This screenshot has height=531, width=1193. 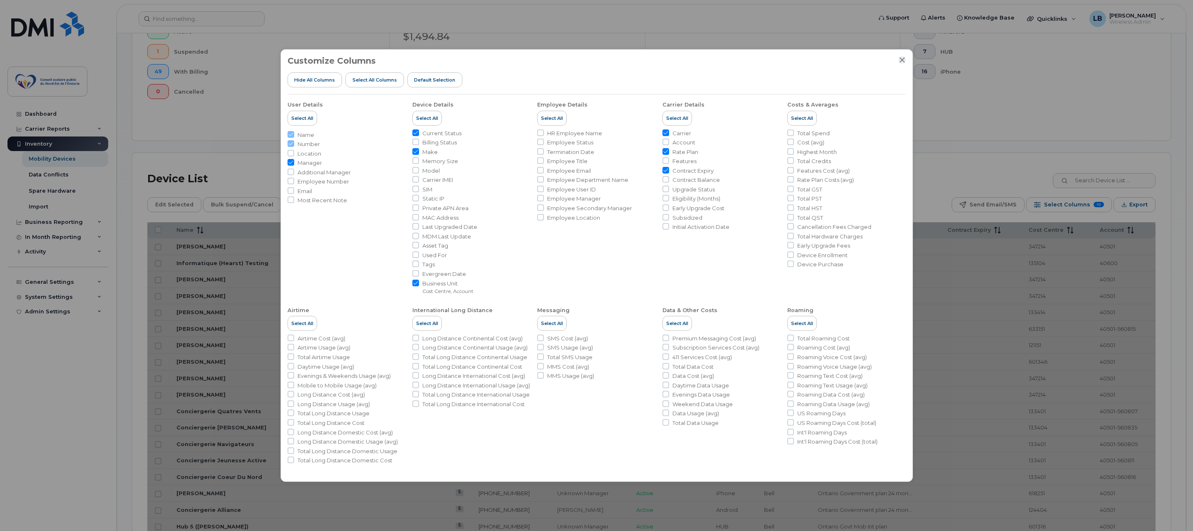 I want to click on span: Used For, so click(x=435, y=255).